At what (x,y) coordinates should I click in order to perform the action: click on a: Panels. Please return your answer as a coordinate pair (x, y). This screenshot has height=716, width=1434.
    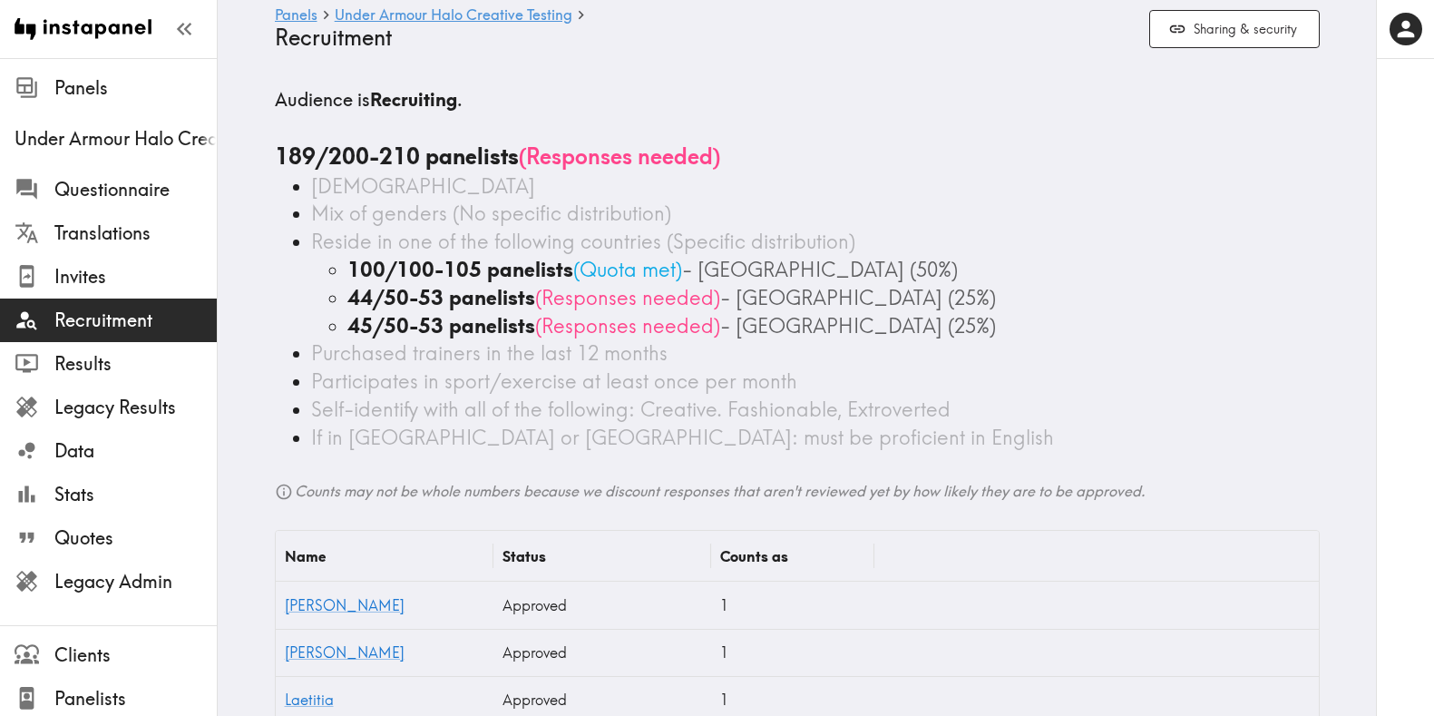
    Looking at the image, I should click on (296, 15).